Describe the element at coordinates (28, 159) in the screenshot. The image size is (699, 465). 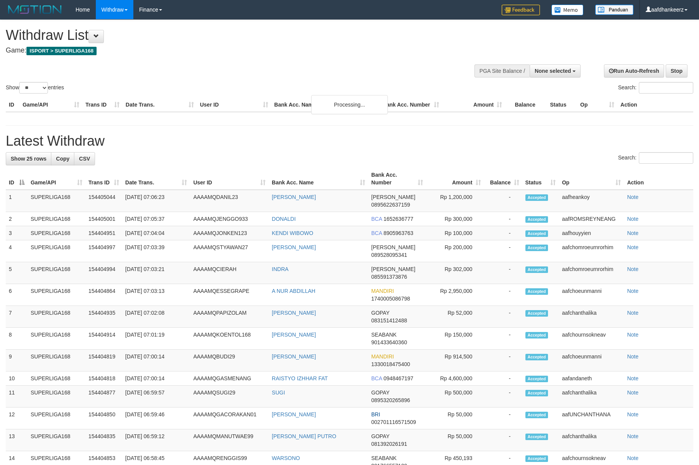
I see `a: Show 25 rows` at that location.